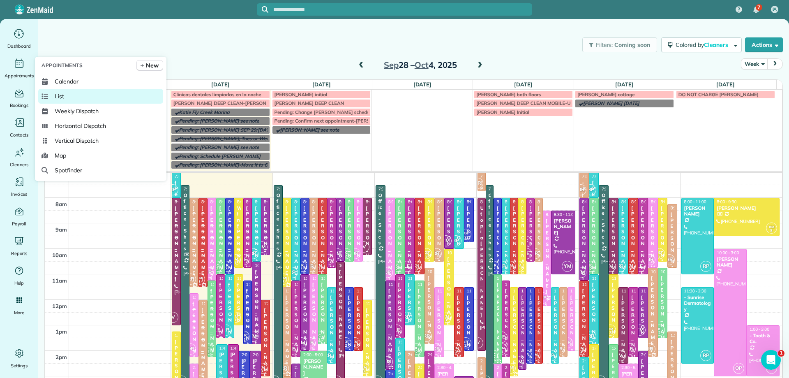 Image resolution: width=789 pixels, height=378 pixels. Describe the element at coordinates (190, 279) in the screenshot. I see `span: RR` at that location.